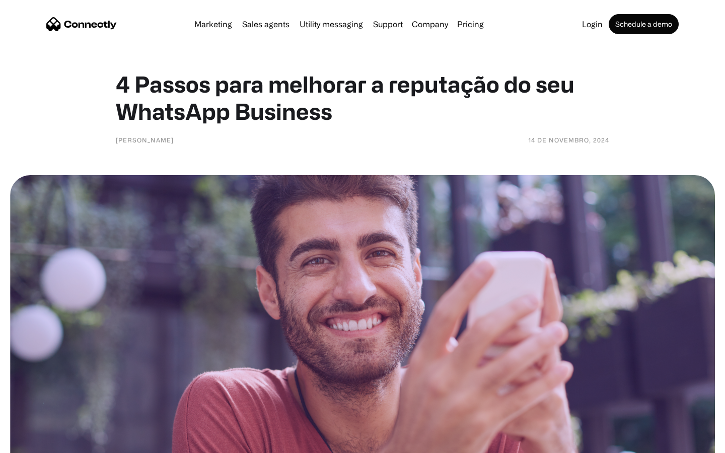 This screenshot has height=453, width=725. What do you see at coordinates (470, 24) in the screenshot?
I see `a: Pricing` at bounding box center [470, 24].